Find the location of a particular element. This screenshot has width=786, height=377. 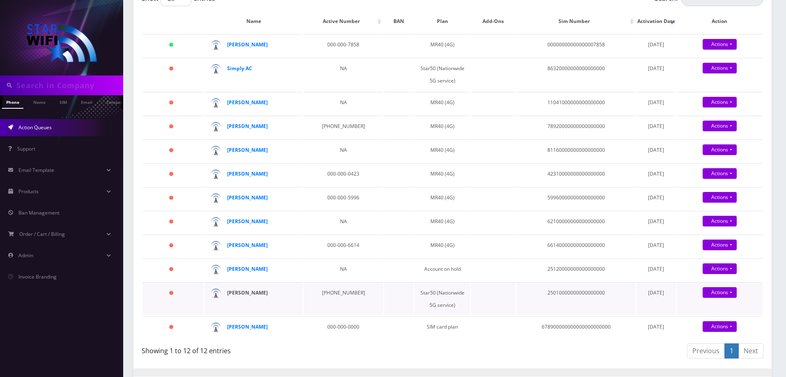

td: 62100000000000000000 is located at coordinates (575, 222).